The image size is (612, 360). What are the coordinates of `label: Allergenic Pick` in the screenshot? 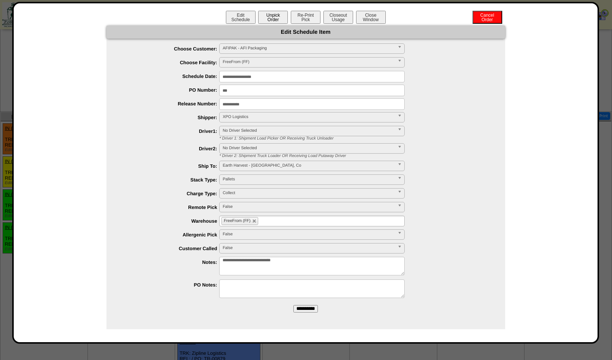 It's located at (170, 234).